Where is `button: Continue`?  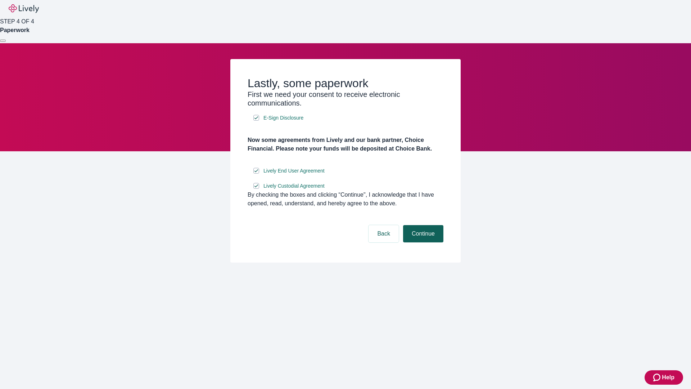
button: Continue is located at coordinates (424, 234).